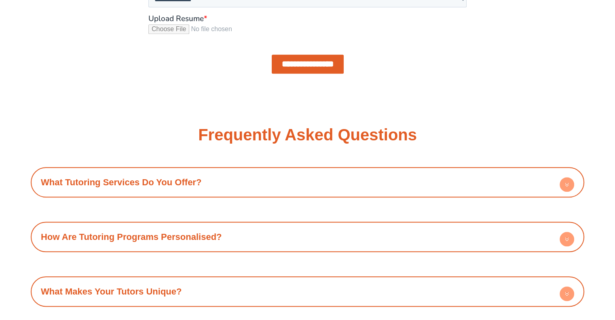 This screenshot has height=320, width=615. Describe the element at coordinates (307, 135) in the screenshot. I see `h3: Frequently Asked Questions` at that location.